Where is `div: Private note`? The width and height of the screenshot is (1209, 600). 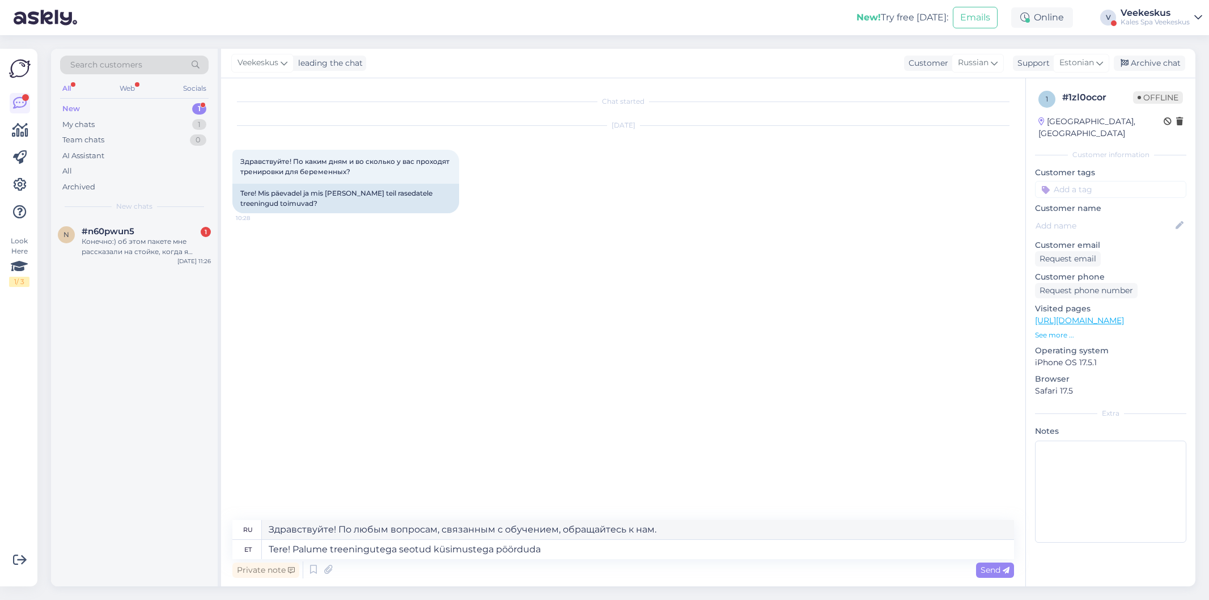 div: Private note is located at coordinates (266, 570).